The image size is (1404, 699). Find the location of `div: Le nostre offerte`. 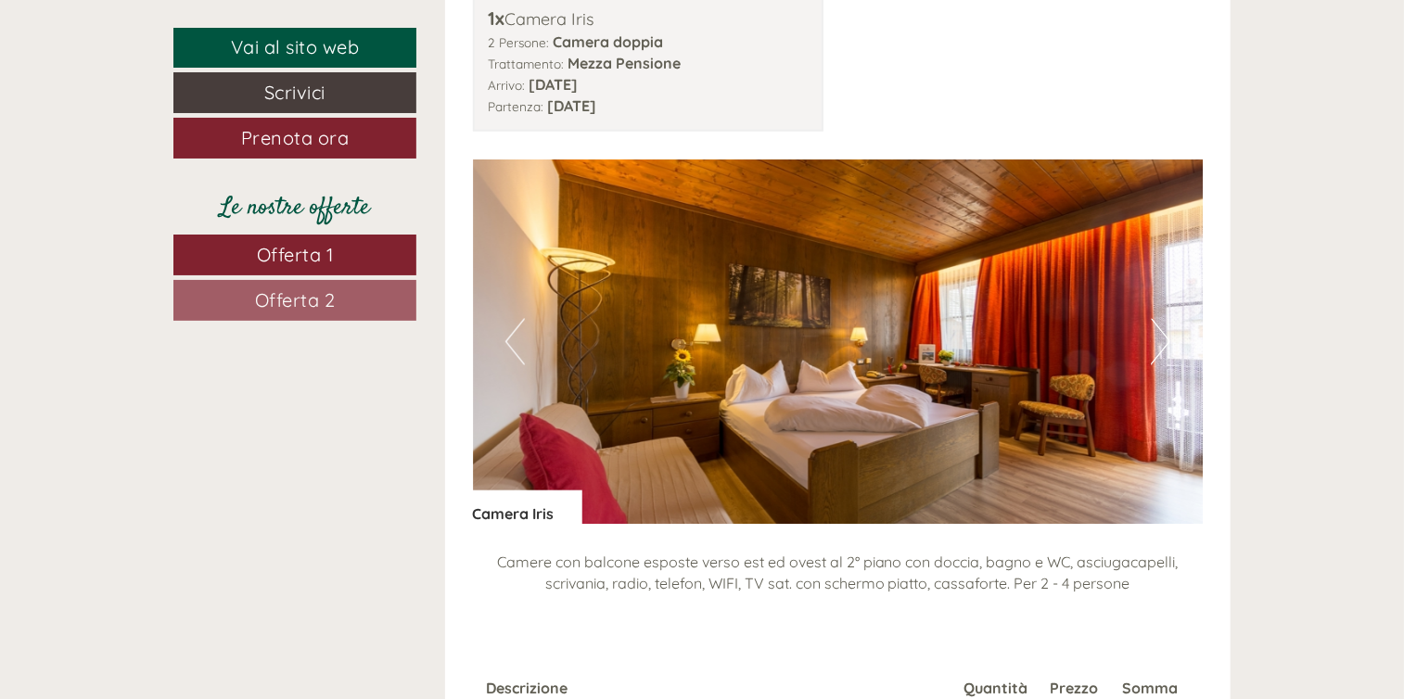

div: Le nostre offerte is located at coordinates (295, 208).